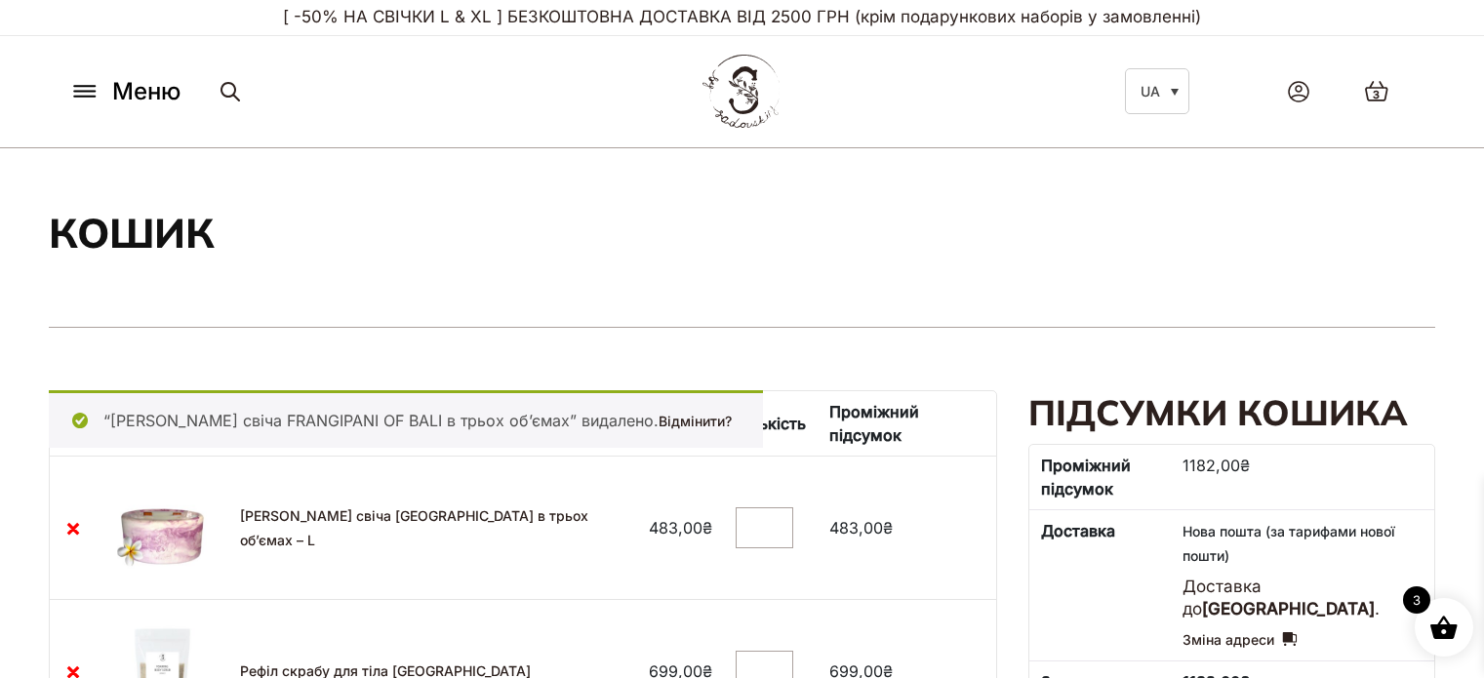  What do you see at coordinates (1239, 640) in the screenshot?
I see `a: Зміна адреси` at bounding box center [1239, 640].